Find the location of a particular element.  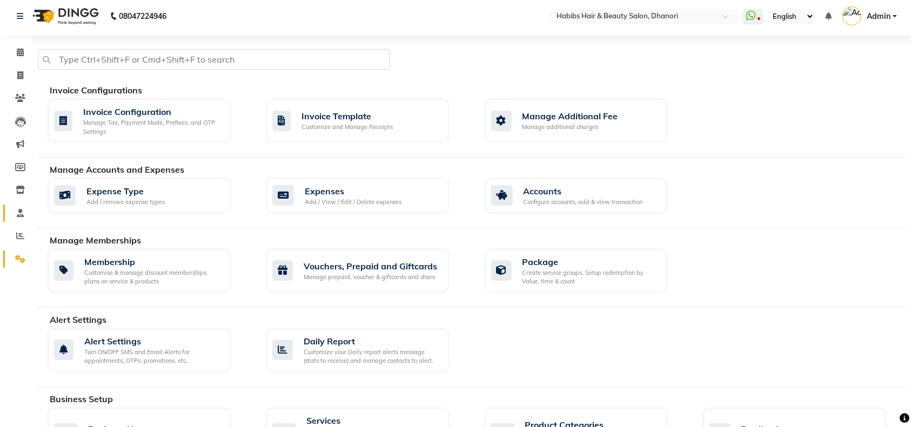

a: Manage Additional FeeManage additional charges is located at coordinates (586, 120).